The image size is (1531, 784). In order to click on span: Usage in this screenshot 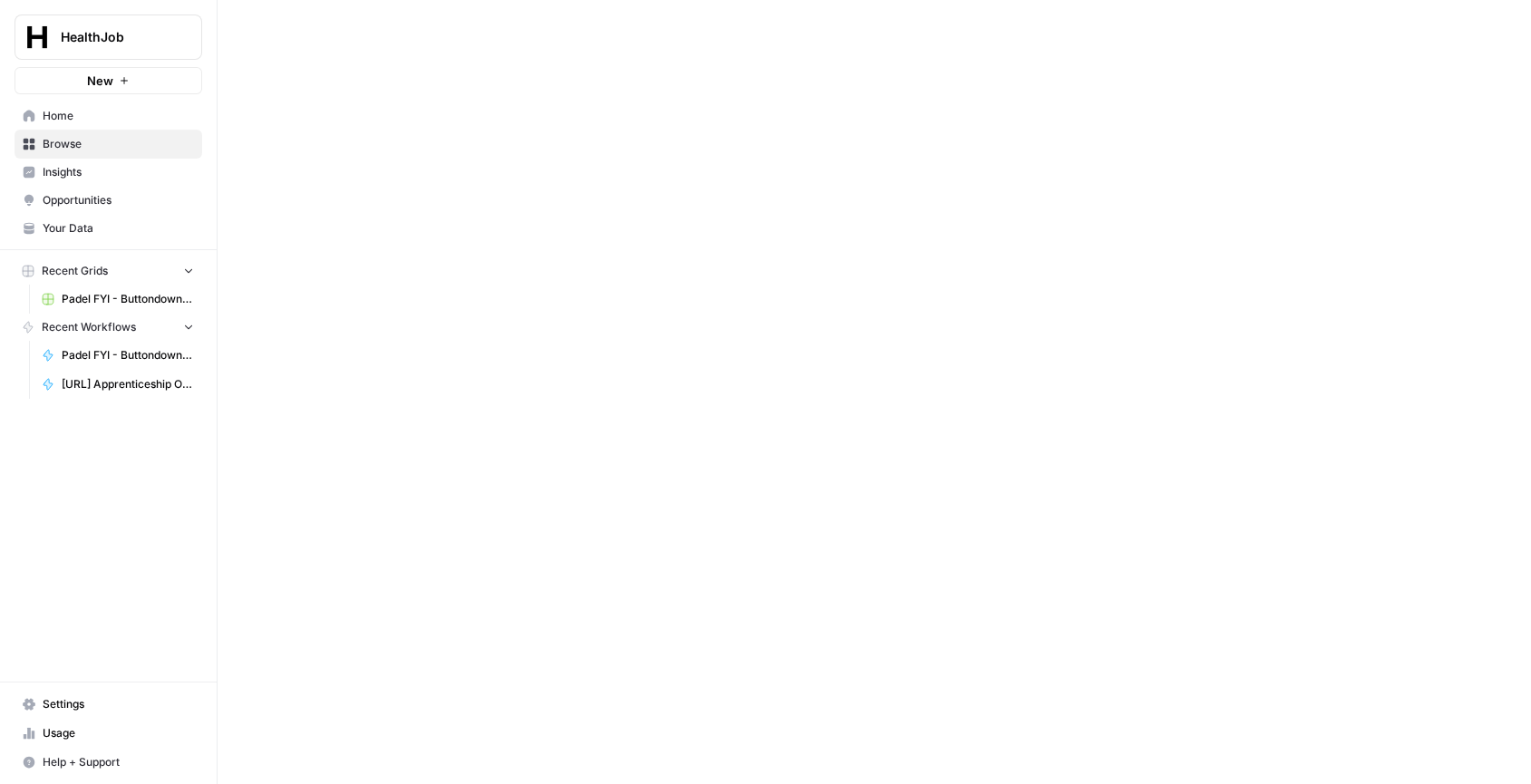, I will do `click(118, 733)`.